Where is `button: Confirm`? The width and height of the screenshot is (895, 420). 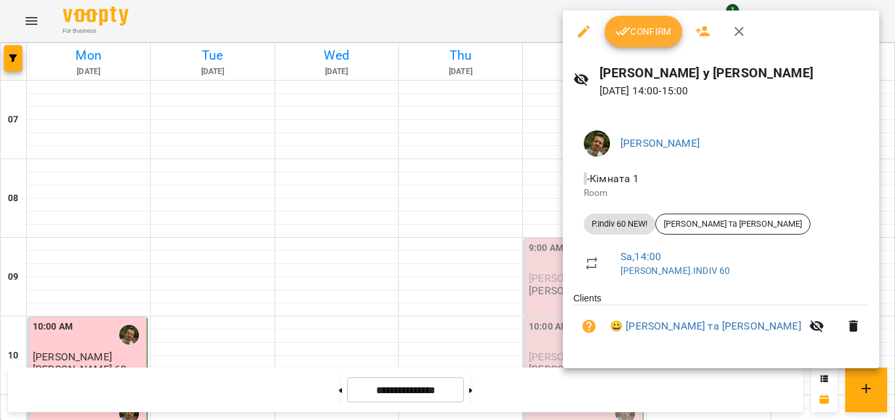 button: Confirm is located at coordinates (644, 31).